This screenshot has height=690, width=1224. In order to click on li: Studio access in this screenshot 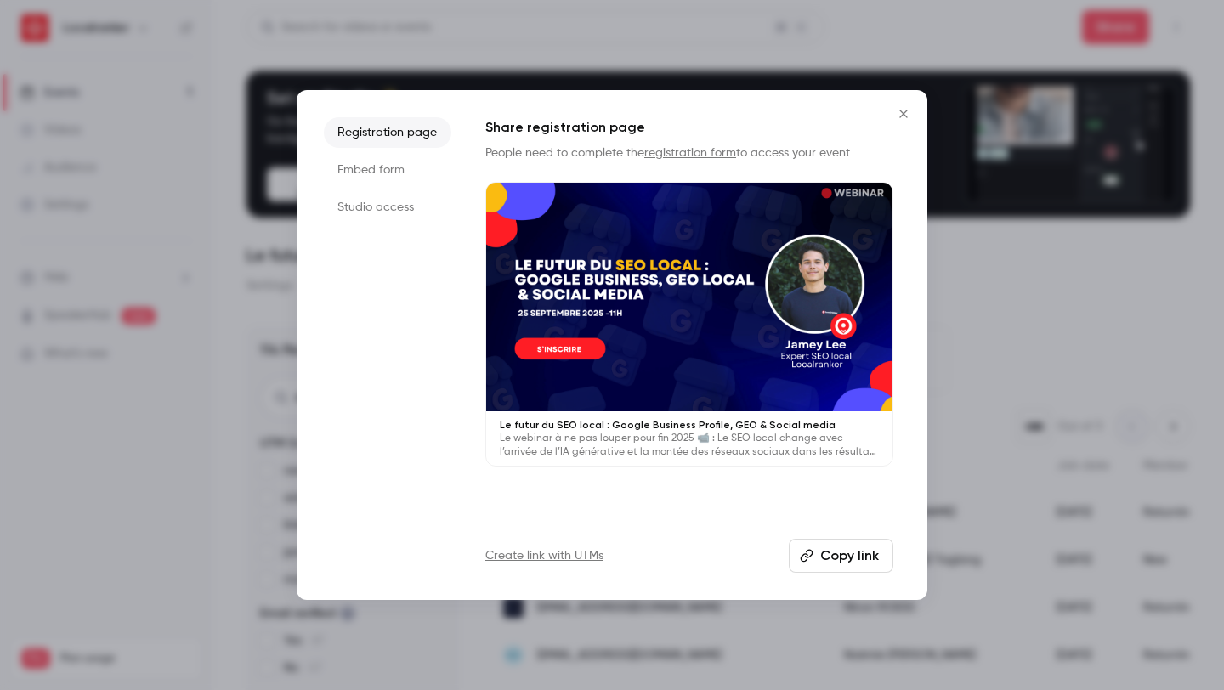, I will do `click(388, 207)`.